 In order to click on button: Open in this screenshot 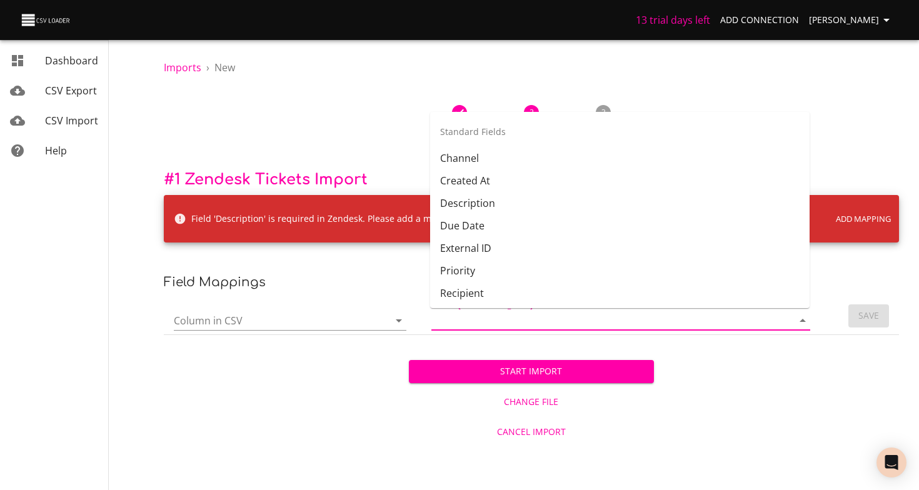, I will do `click(399, 321)`.